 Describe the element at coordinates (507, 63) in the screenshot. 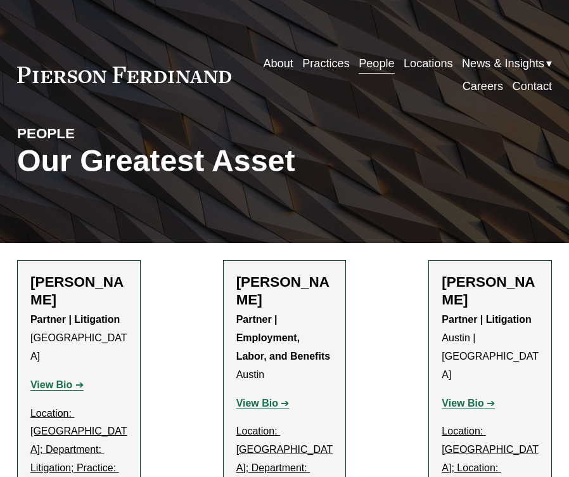

I see `a: folder dropdown` at that location.